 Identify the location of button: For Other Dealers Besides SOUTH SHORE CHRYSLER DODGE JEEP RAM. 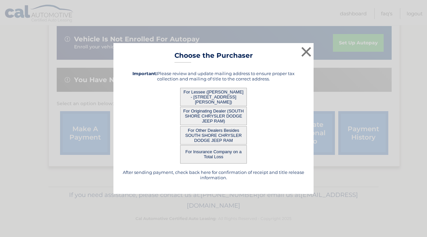
(214, 135).